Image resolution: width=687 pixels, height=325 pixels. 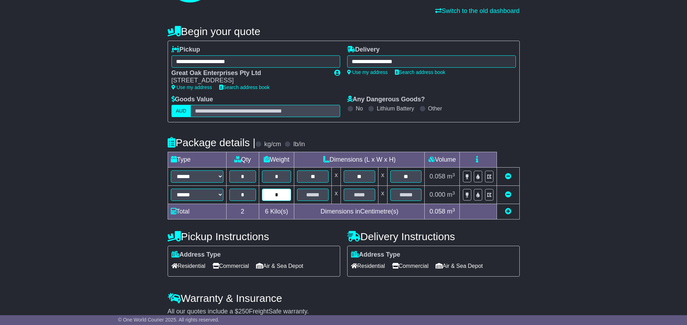 I want to click on h4: Pickup Instructions, so click(x=254, y=236).